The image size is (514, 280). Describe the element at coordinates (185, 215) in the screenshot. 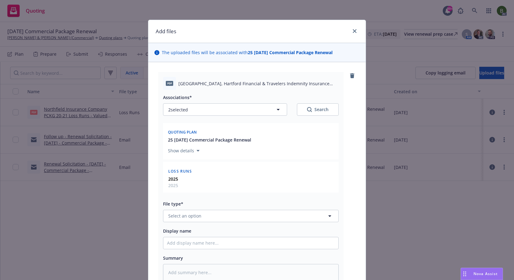

I see `span: Select an option` at that location.